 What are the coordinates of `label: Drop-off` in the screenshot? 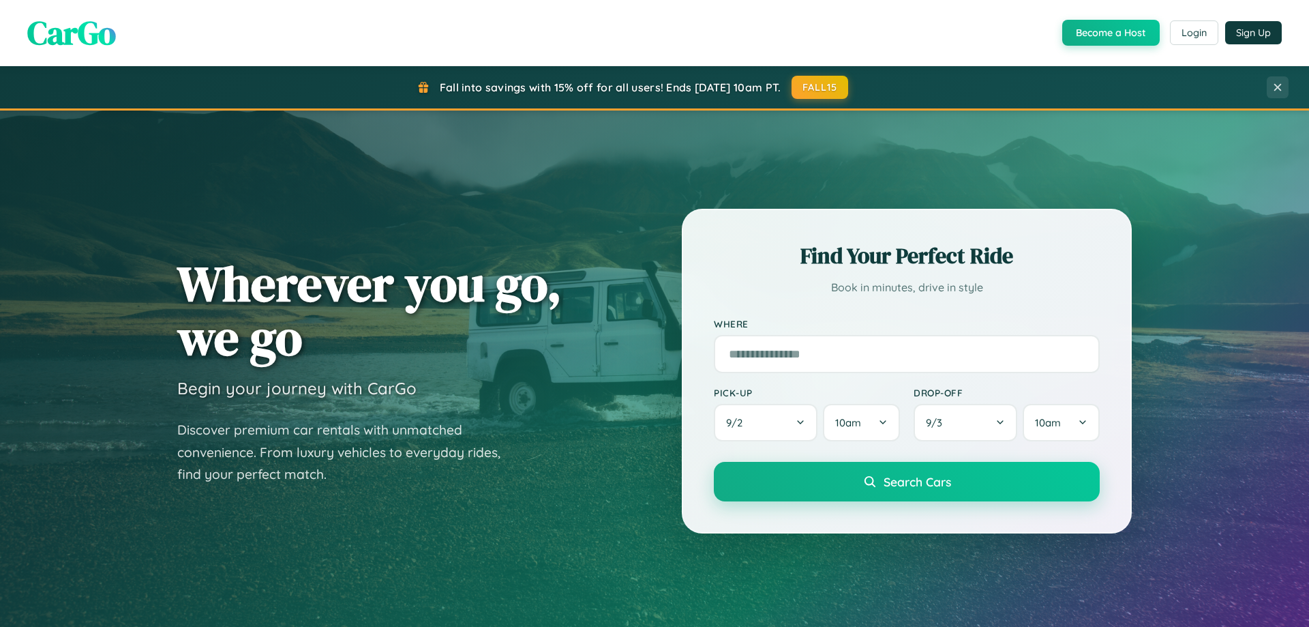 It's located at (1007, 392).